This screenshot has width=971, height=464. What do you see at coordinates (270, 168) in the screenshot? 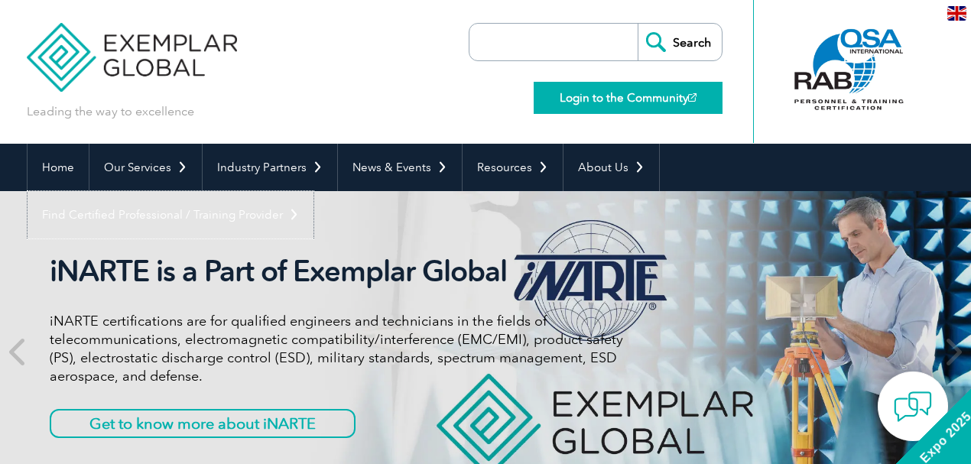
I see `a: Industry Partners` at bounding box center [270, 168].